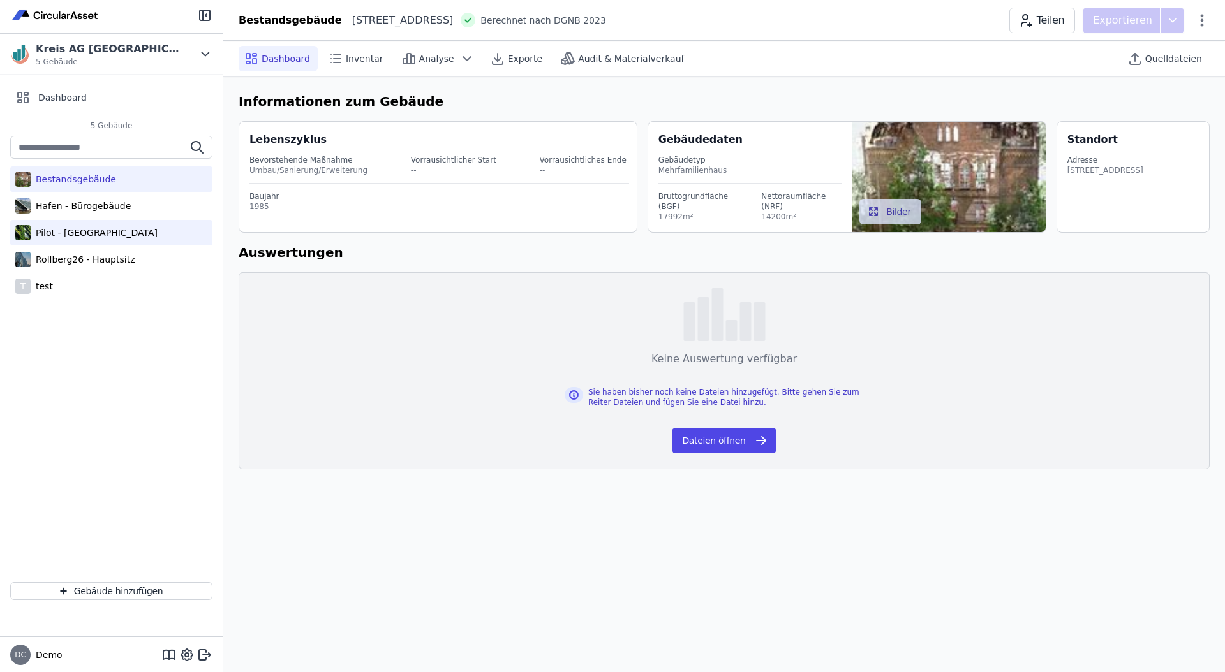  What do you see at coordinates (631, 59) in the screenshot?
I see `span: Audit & Materialverkauf` at bounding box center [631, 59].